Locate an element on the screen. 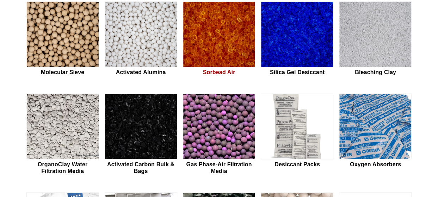  a: Sorbead Air is located at coordinates (219, 39).